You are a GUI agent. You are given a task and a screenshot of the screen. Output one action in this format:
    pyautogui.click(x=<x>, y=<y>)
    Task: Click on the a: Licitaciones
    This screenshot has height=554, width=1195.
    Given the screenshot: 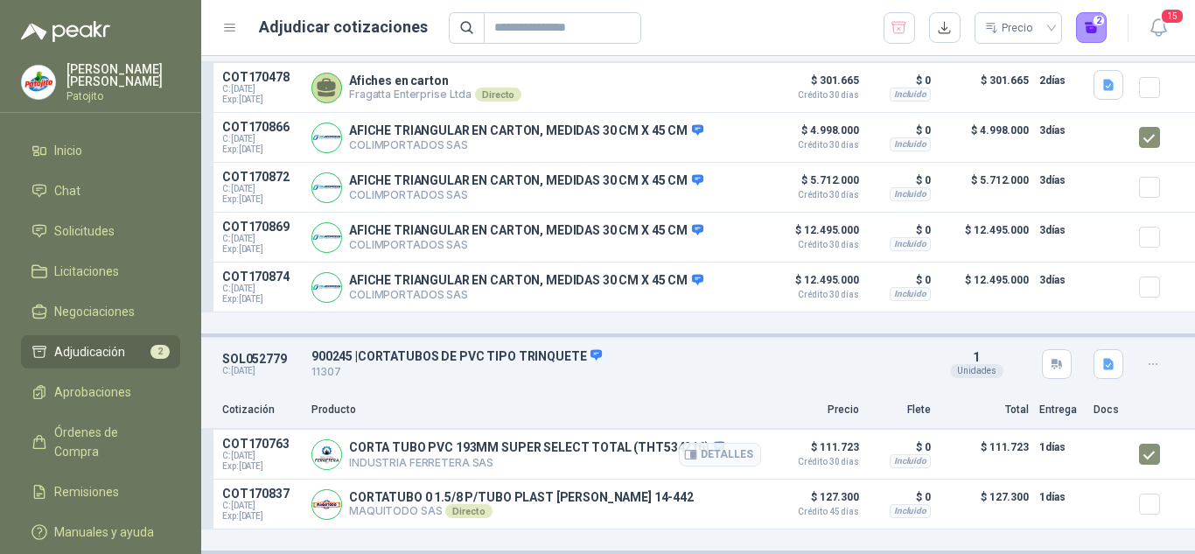 What is the action you would take?
    pyautogui.click(x=101, y=271)
    